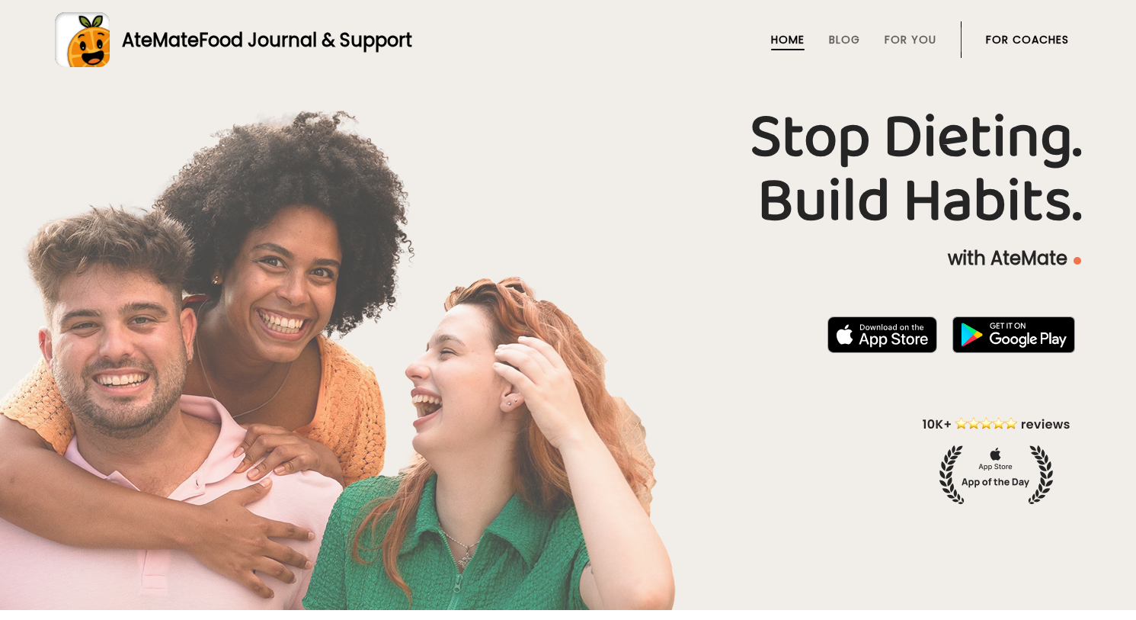 This screenshot has width=1136, height=620. What do you see at coordinates (568, 40) in the screenshot?
I see `a: AteMateFood Journal & Support` at bounding box center [568, 40].